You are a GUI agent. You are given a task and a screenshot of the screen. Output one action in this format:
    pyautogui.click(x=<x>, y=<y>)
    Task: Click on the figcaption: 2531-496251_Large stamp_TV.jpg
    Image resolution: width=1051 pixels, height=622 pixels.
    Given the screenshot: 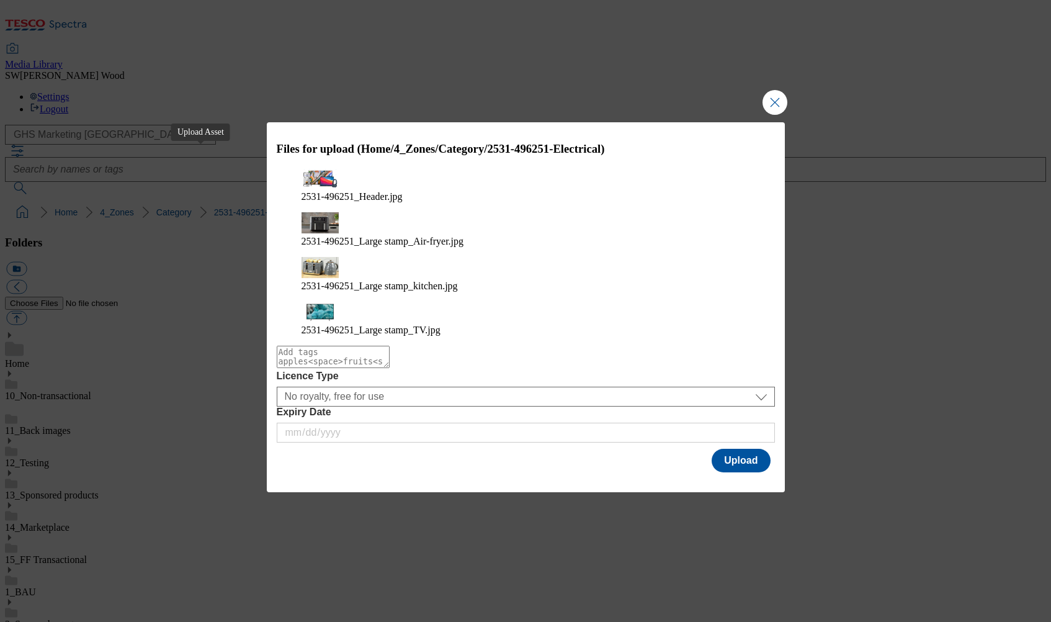 What is the action you would take?
    pyautogui.click(x=526, y=330)
    